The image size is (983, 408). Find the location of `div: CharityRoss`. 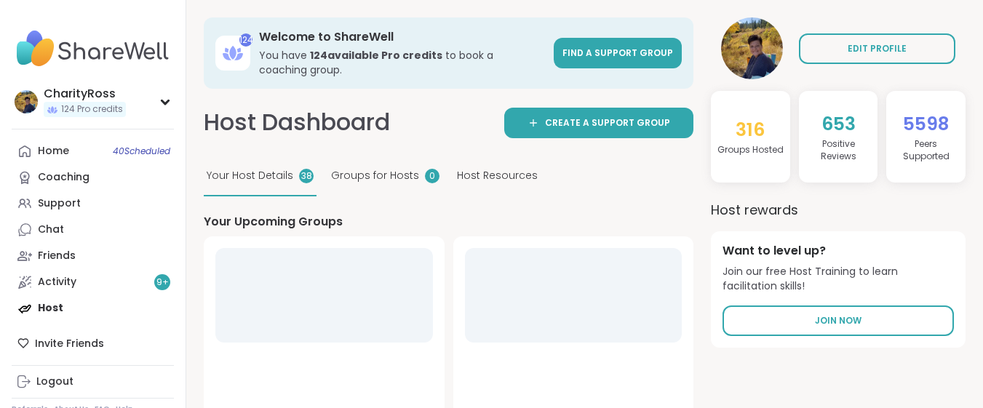

div: CharityRoss is located at coordinates (84, 94).